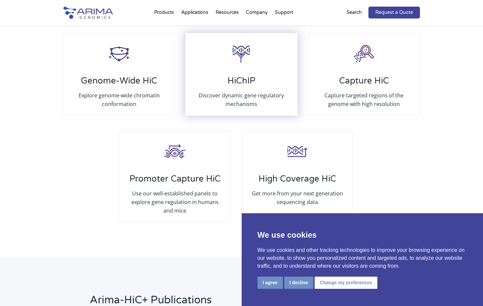  Describe the element at coordinates (362, 258) in the screenshot. I see `p: We use cookies and other tracking technologies to improve your browsing experience on our website...` at that location.